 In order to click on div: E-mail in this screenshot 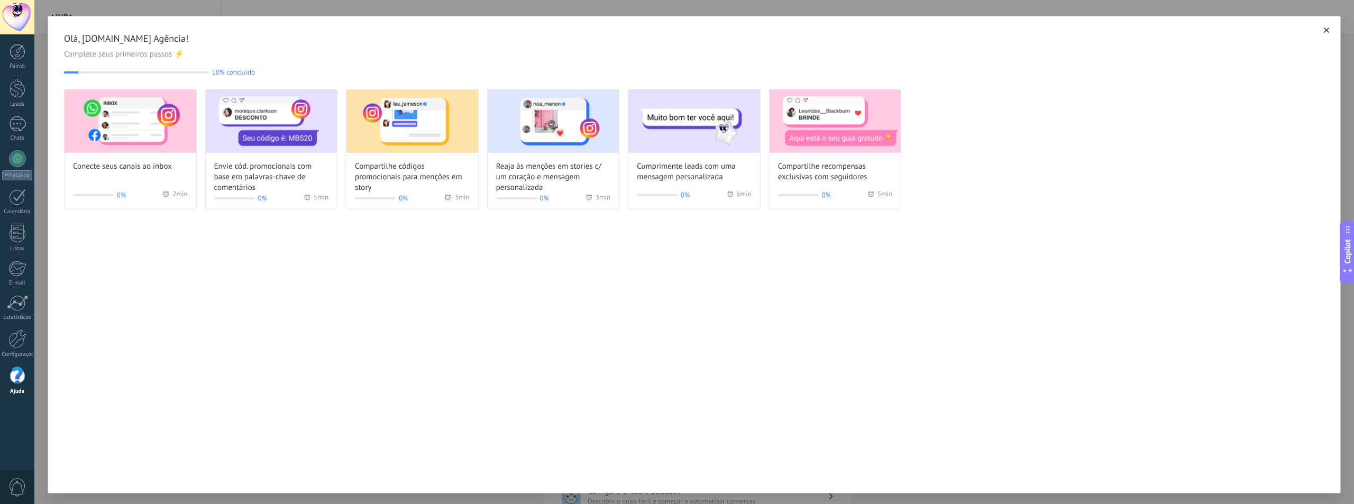, I will do `click(17, 283)`.